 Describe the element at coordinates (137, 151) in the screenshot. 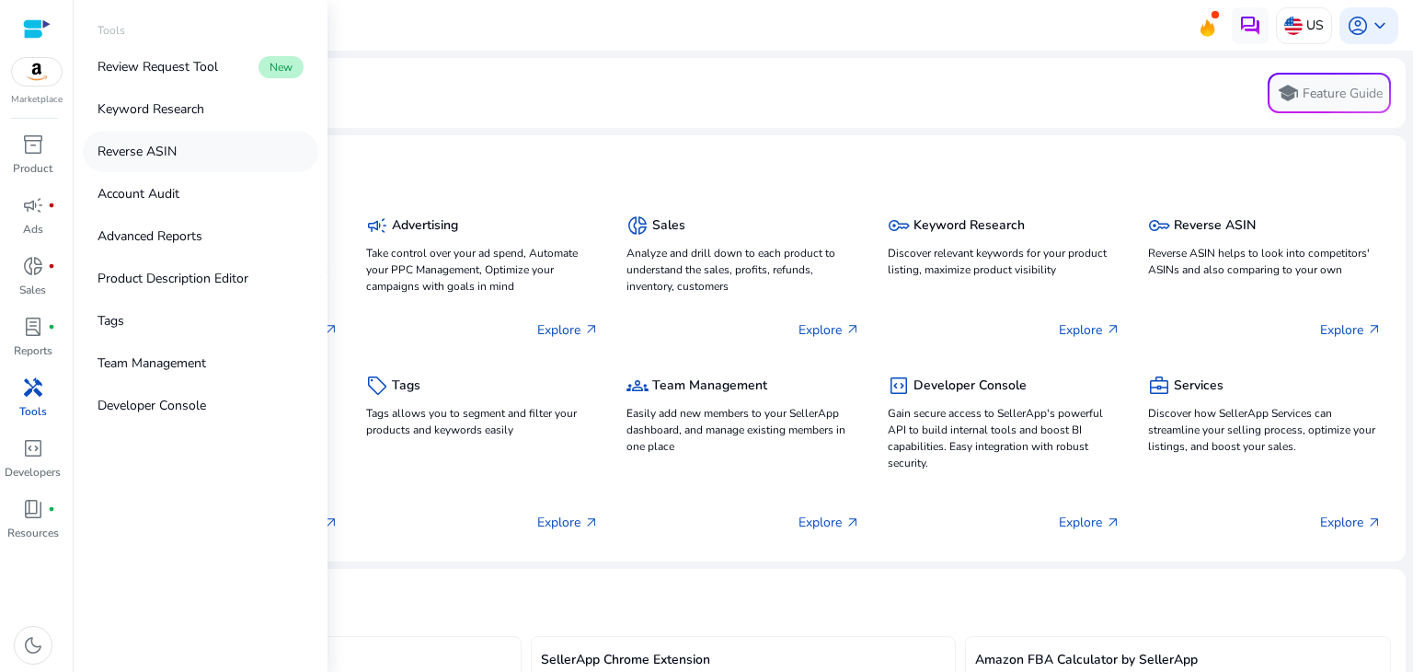

I see `p: Reverse ASIN` at that location.